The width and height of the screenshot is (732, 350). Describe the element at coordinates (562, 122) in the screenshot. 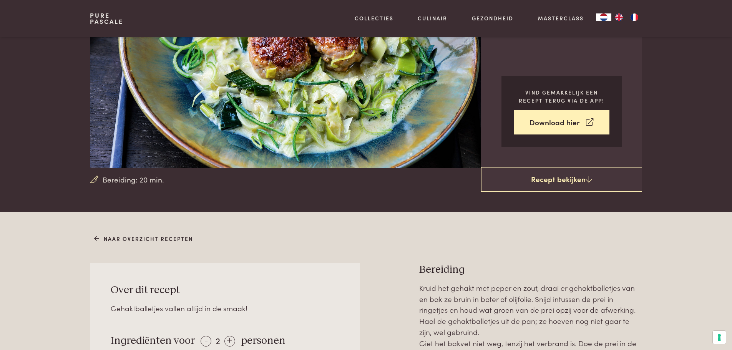

I see `a: Download hier` at that location.